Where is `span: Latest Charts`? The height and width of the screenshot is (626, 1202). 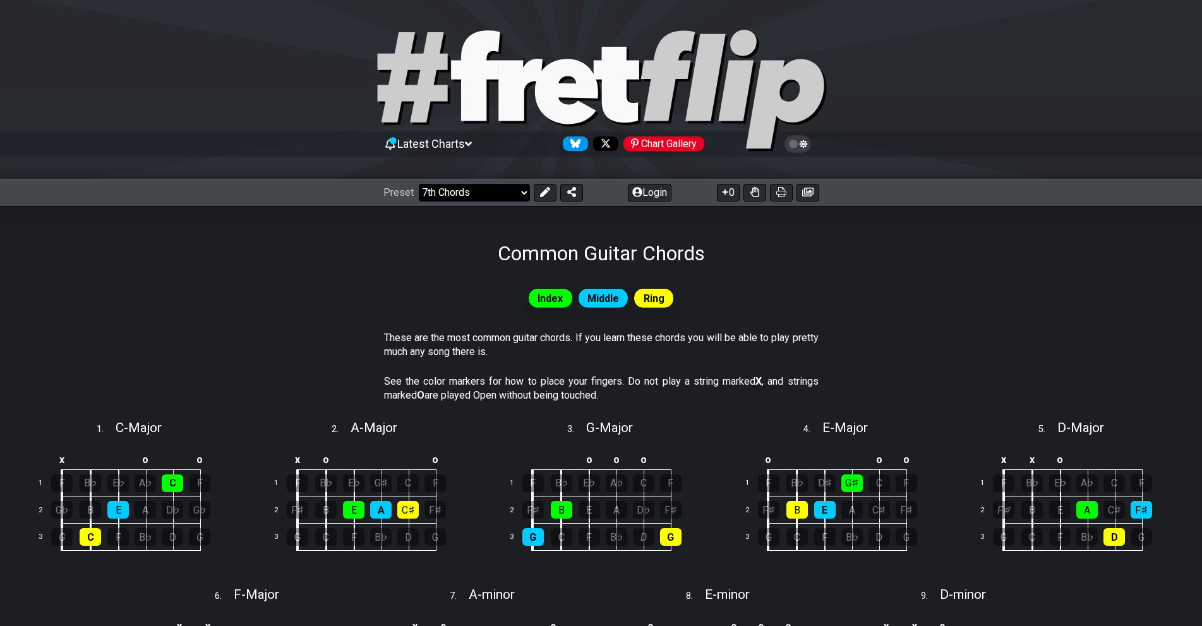 span: Latest Charts is located at coordinates (431, 143).